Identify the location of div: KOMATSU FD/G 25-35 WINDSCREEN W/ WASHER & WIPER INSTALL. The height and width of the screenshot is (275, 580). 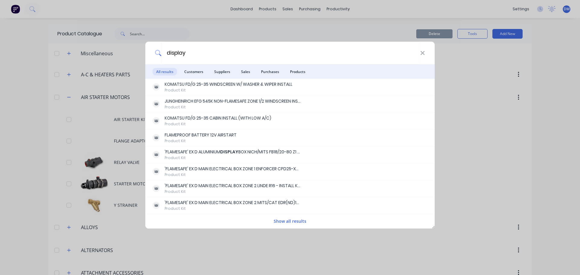
(228, 84).